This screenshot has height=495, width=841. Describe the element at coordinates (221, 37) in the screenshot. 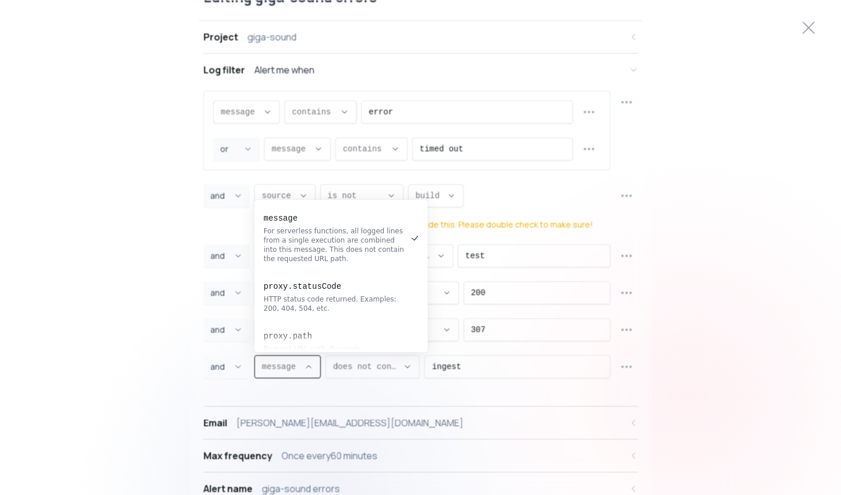

I see `div: Project` at that location.